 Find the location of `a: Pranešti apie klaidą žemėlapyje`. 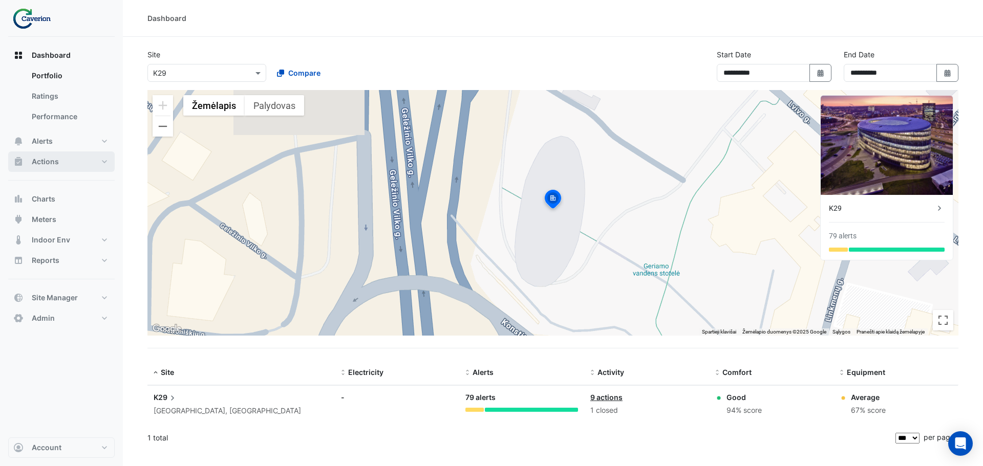

a: Pranešti apie klaidą žemėlapyje is located at coordinates (890, 332).